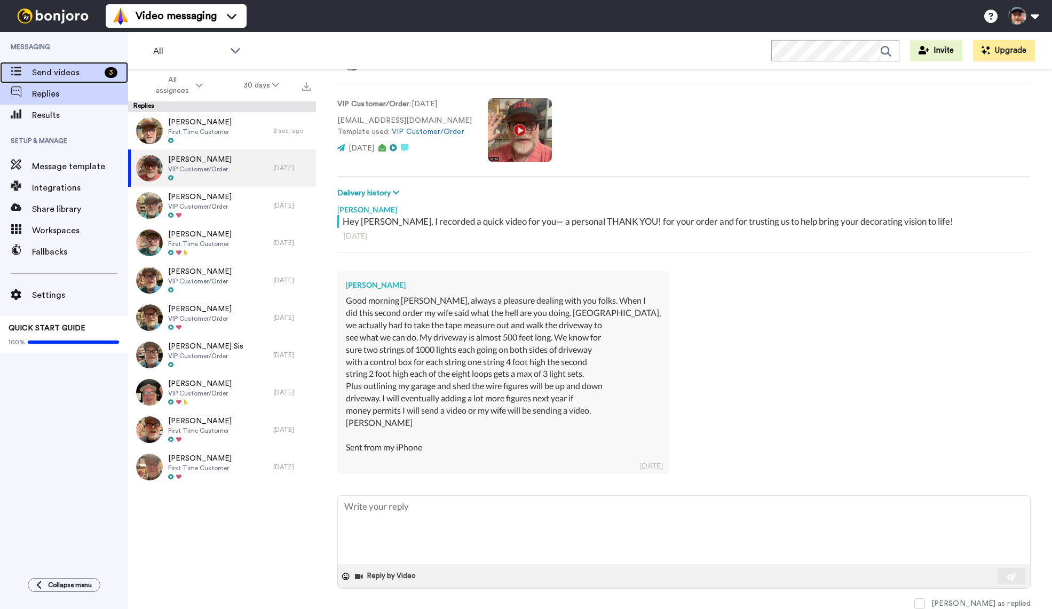 This screenshot has width=1052, height=609. I want to click on span: All assignees, so click(172, 85).